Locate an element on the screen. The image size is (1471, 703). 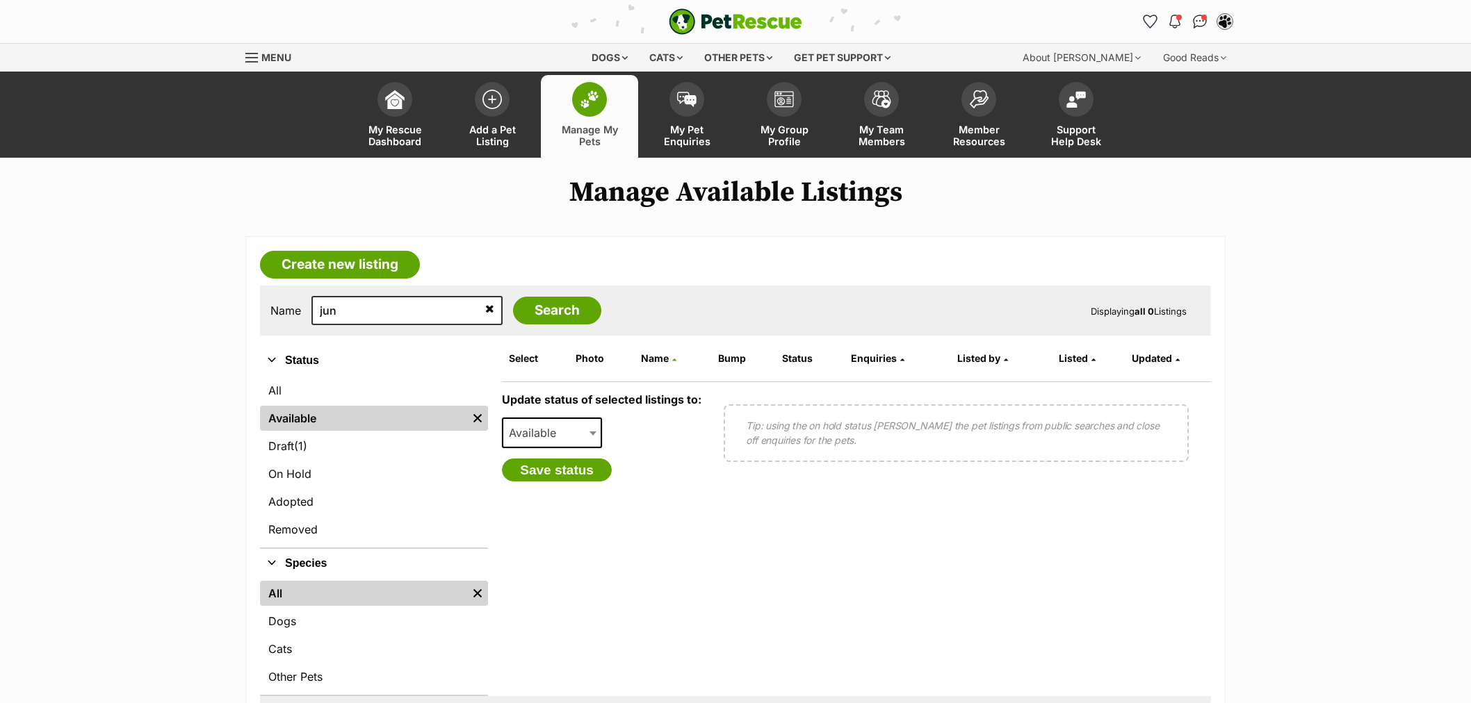
img: help-desk-icon-fdf02630f3aa405de69fd3d07c3f3aa587a6932b1a1747fa1d2bba05be0121f9.svg is located at coordinates (1076, 99).